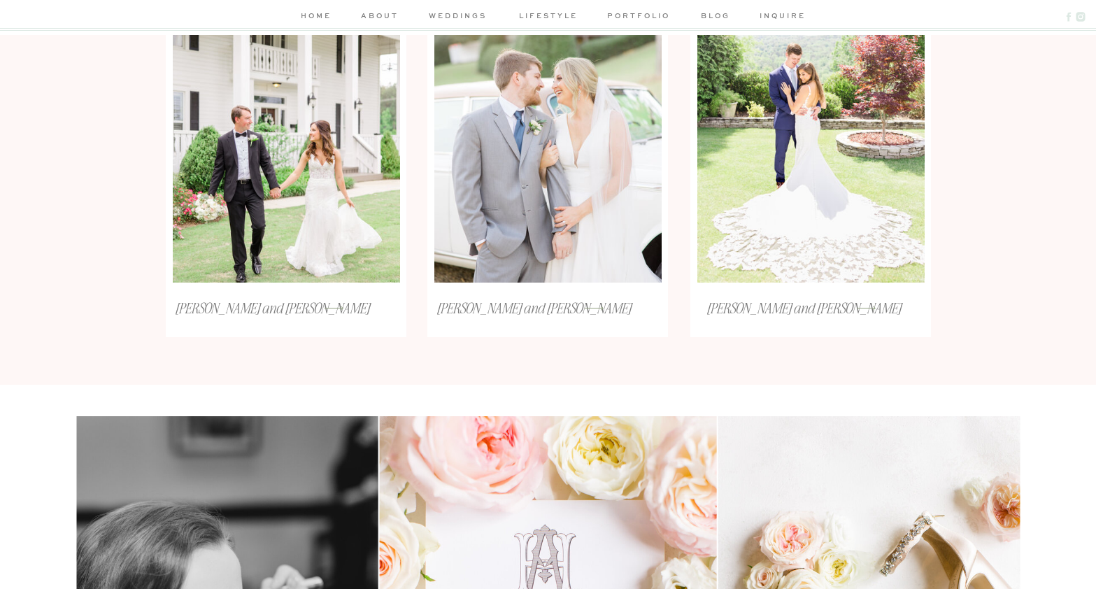  What do you see at coordinates (380, 17) in the screenshot?
I see `a: about` at bounding box center [380, 17].